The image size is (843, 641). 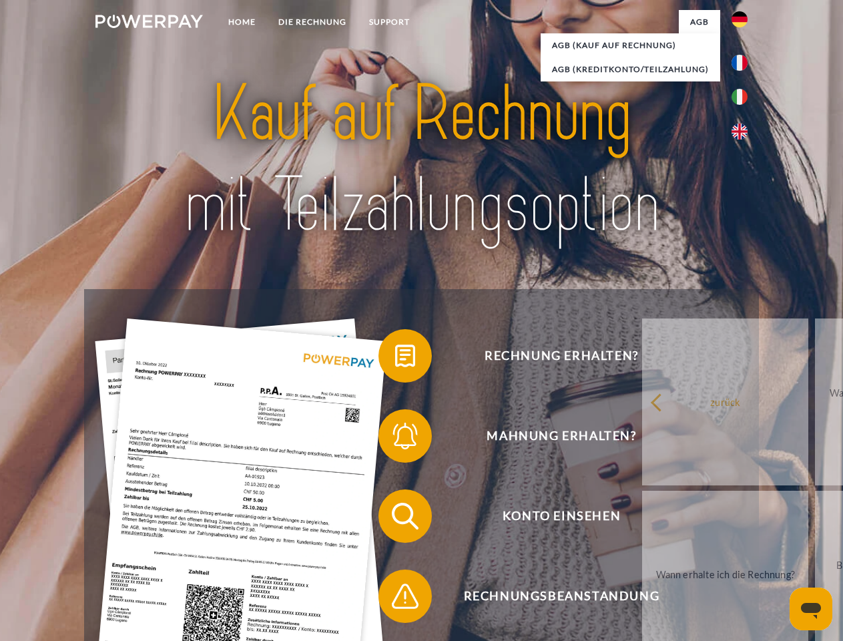 What do you see at coordinates (725, 401) in the screenshot?
I see `div: zurück` at bounding box center [725, 401].